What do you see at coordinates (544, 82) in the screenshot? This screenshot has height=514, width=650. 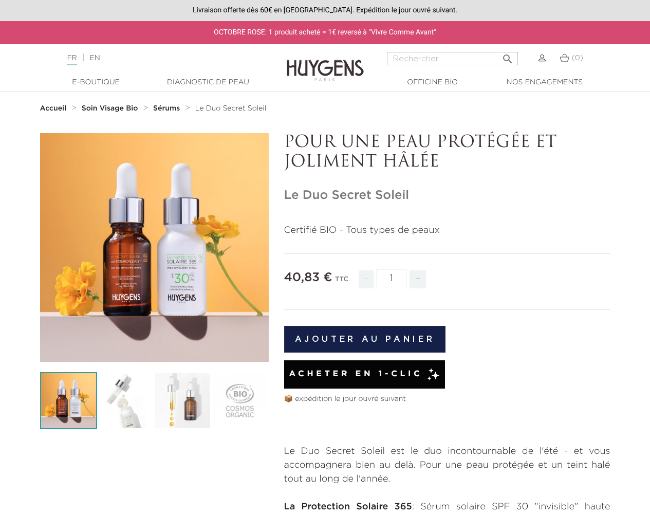 I see `a: Nos engagements` at bounding box center [544, 82].